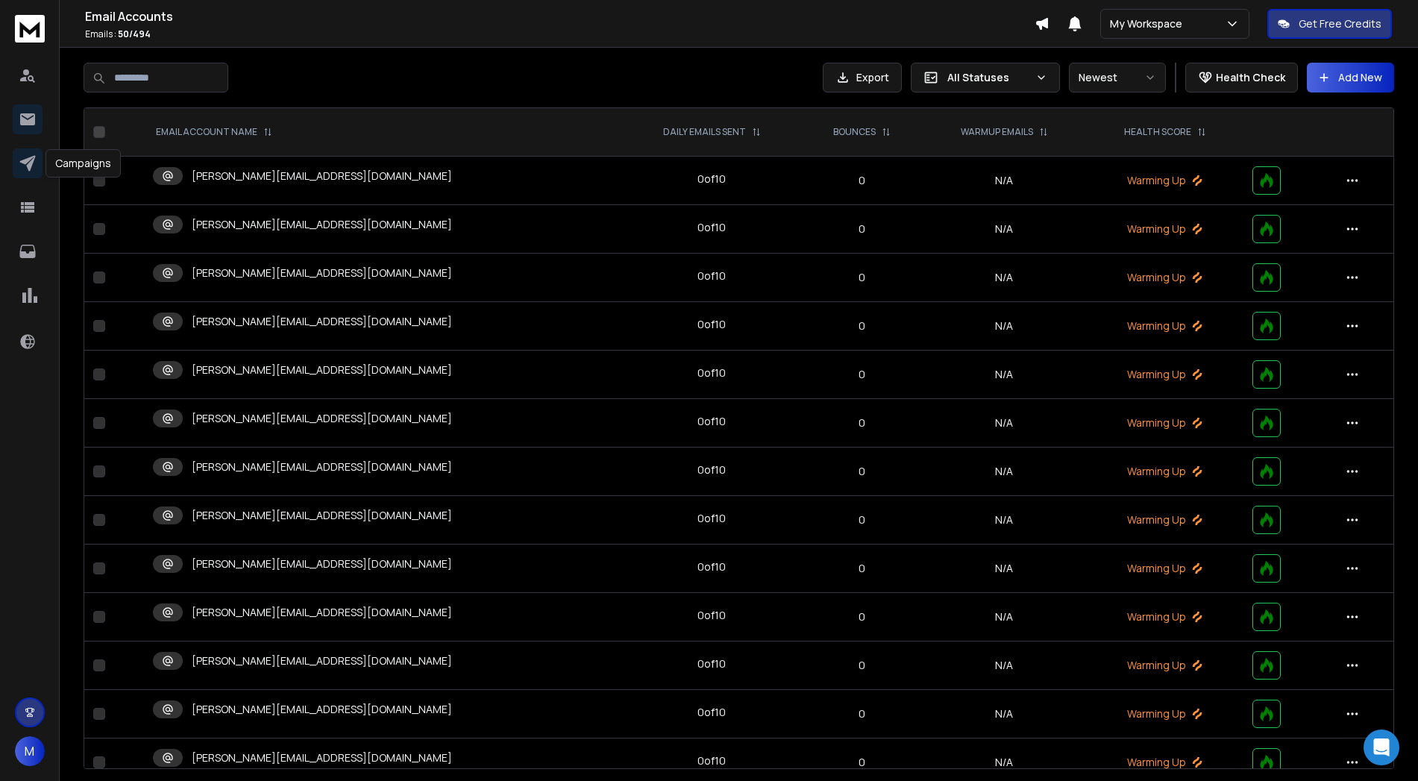 This screenshot has height=781, width=1418. What do you see at coordinates (1340, 24) in the screenshot?
I see `p: Get Free Credits` at bounding box center [1340, 24].